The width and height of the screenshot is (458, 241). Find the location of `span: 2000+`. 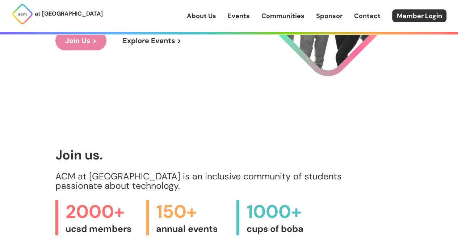

span: 2000+ is located at coordinates (102, 211).